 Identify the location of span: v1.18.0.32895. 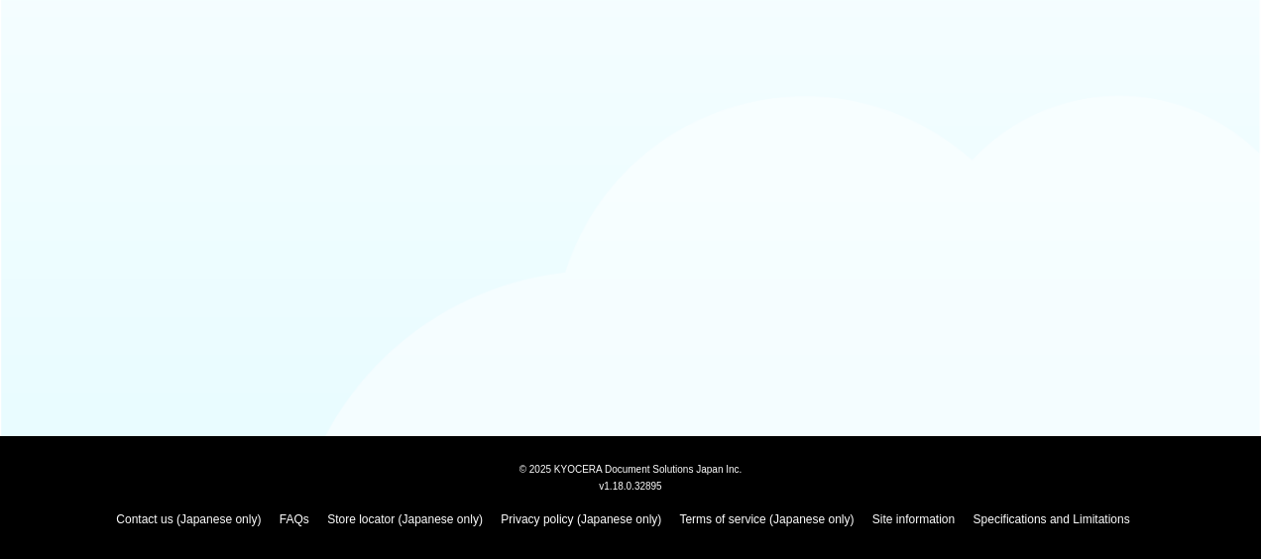
(629, 486).